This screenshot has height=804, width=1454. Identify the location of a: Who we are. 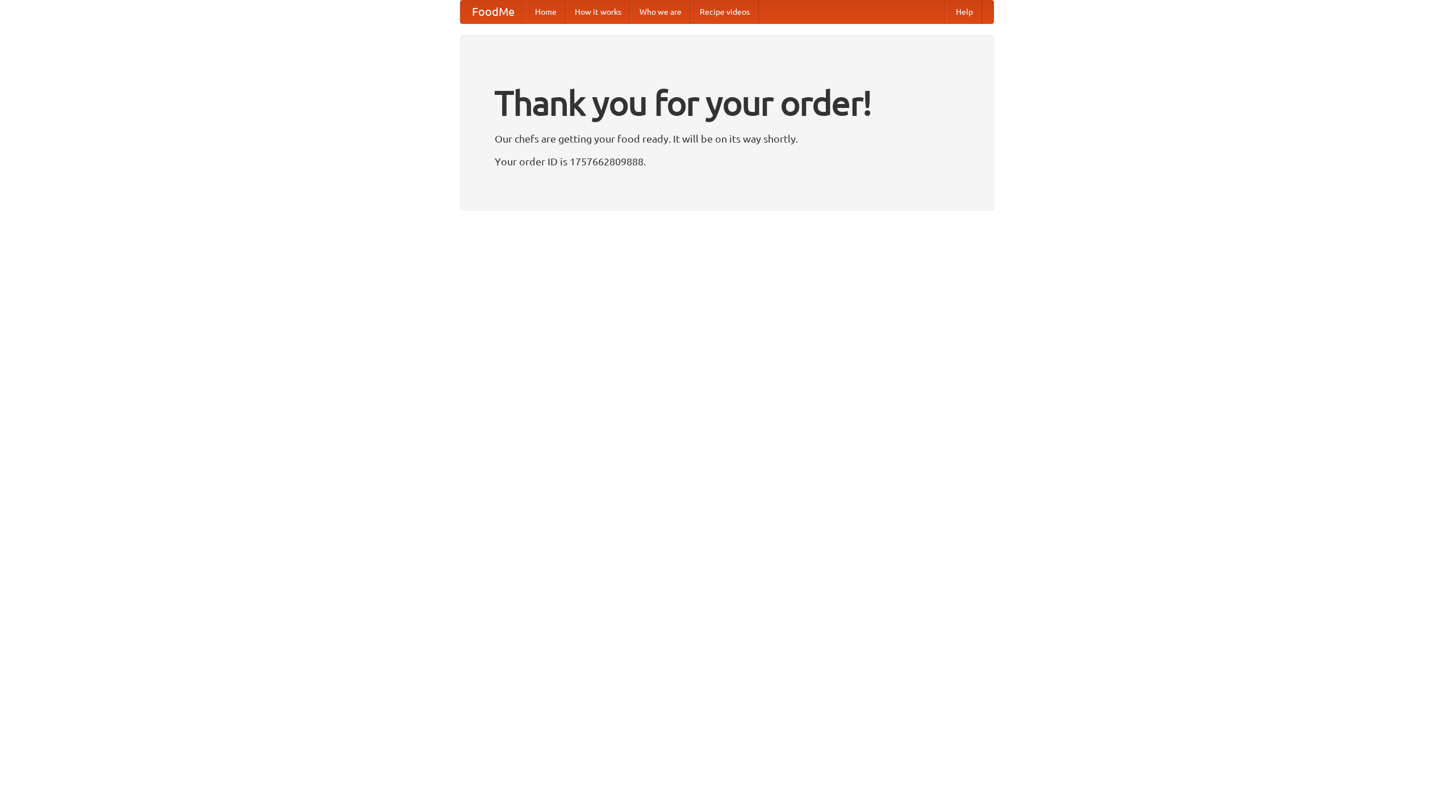
(661, 12).